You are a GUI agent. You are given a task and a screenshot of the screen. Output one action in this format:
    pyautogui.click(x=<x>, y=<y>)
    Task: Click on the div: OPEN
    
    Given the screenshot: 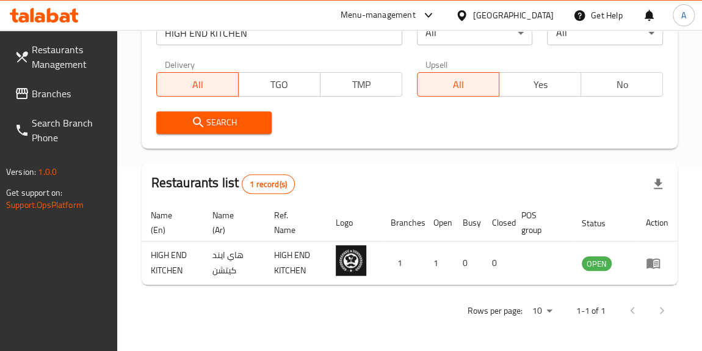 What is the action you would take?
    pyautogui.click(x=597, y=263)
    